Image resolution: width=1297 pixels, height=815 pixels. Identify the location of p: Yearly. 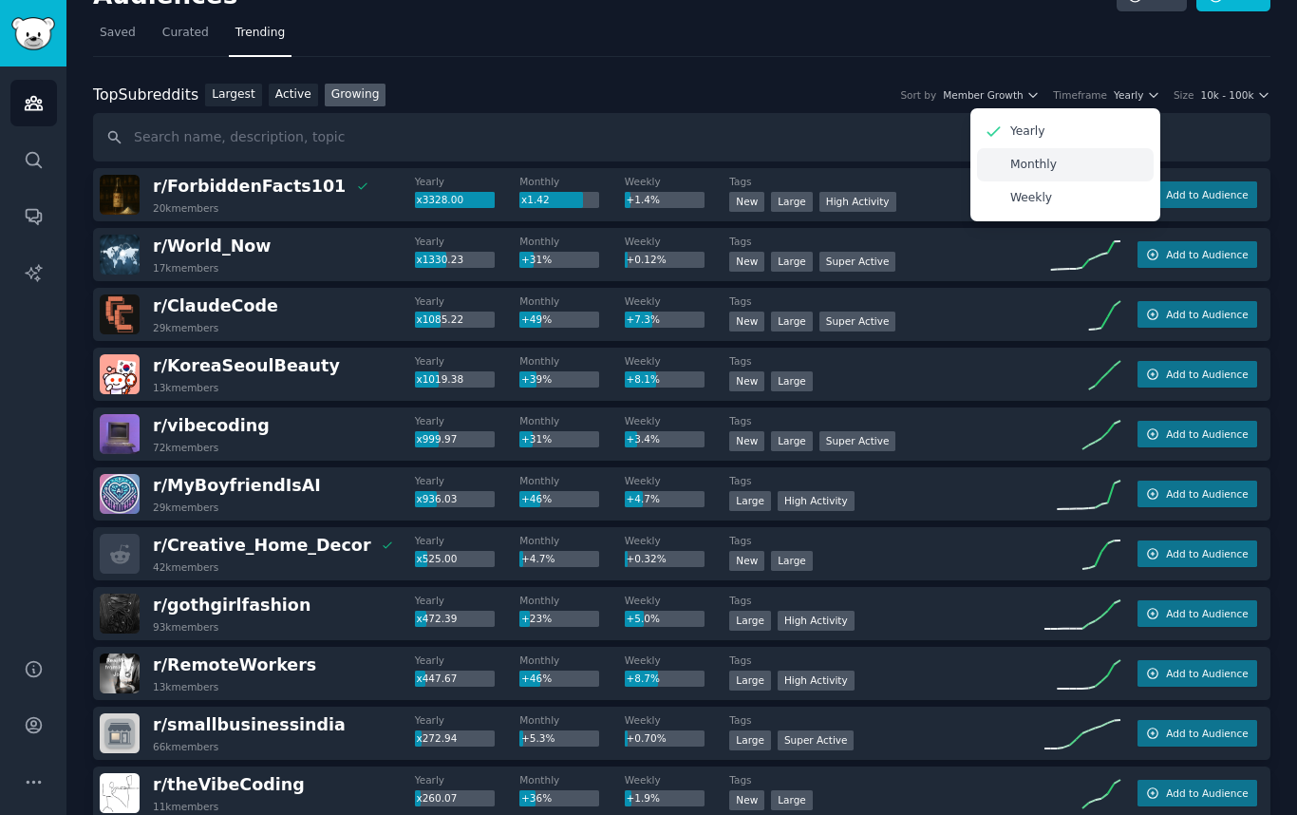
(1027, 132).